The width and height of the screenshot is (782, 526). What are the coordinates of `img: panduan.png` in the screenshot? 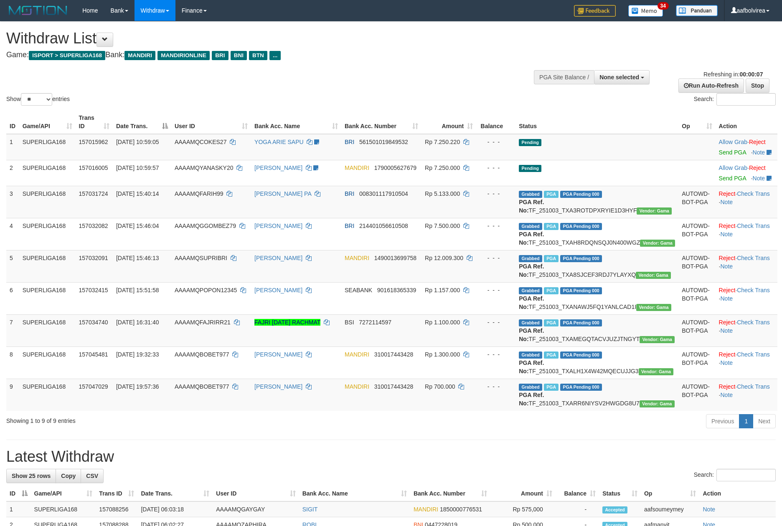 It's located at (697, 10).